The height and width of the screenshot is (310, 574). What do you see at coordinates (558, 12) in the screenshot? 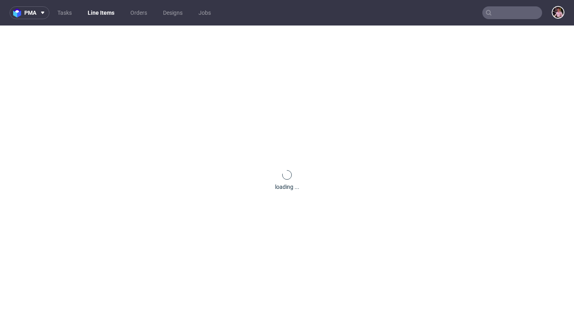
I see `img: Aleks Ziemkowski` at bounding box center [558, 12].